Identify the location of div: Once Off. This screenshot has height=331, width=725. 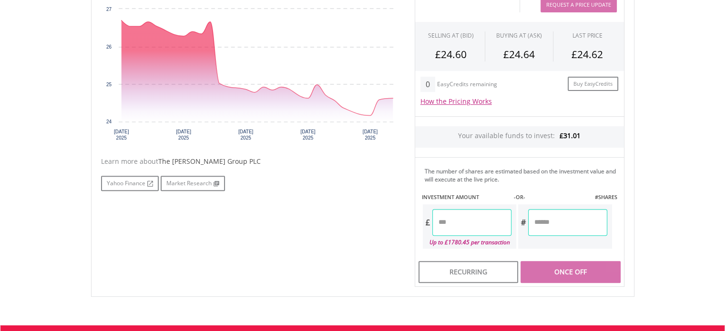
(570, 272).